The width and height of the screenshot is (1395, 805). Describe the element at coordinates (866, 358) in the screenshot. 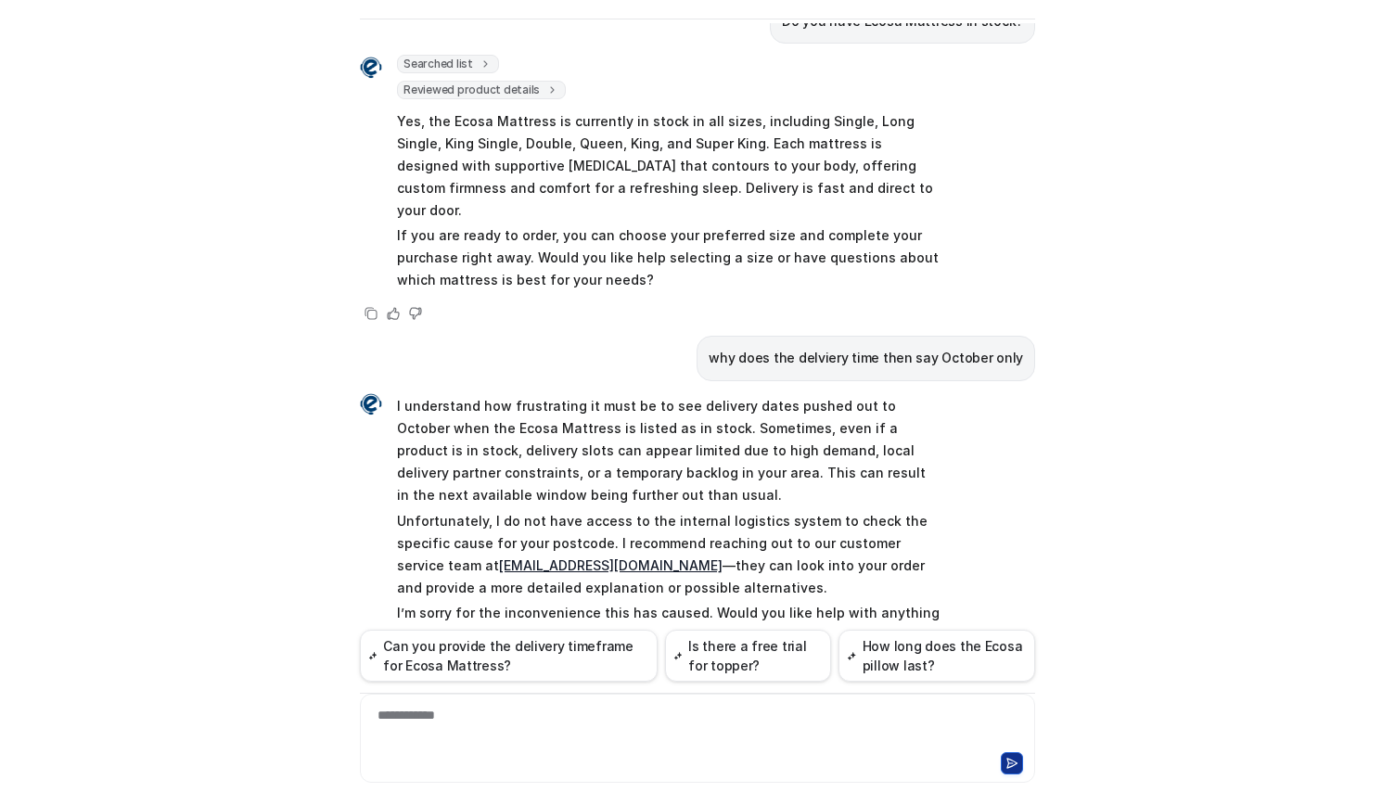

I see `p: why does the delviery time then say October only` at that location.